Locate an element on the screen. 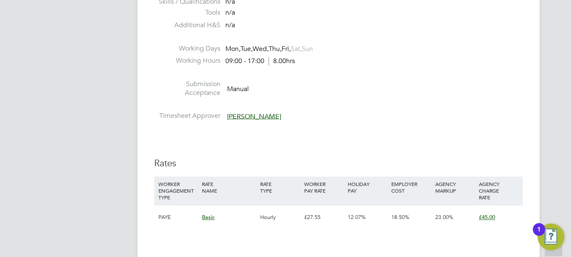  div: 09:00 - 17:00 is located at coordinates (260, 61).